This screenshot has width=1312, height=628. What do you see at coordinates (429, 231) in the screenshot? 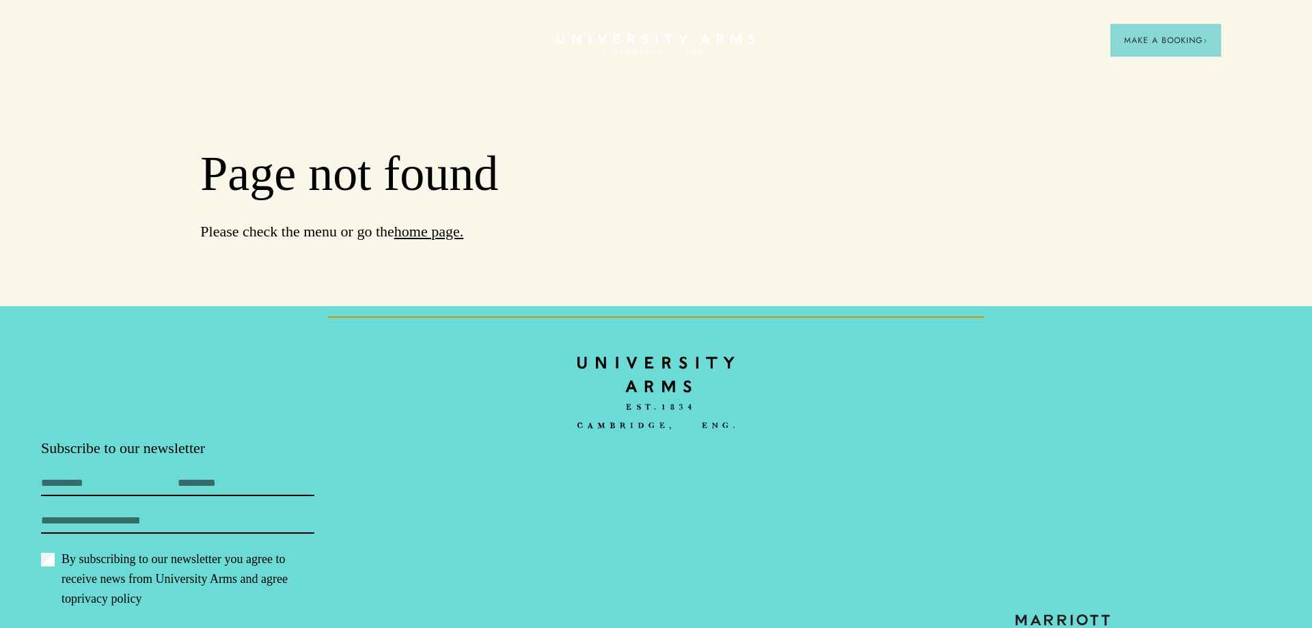
I see `a: home page.` at bounding box center [429, 231].